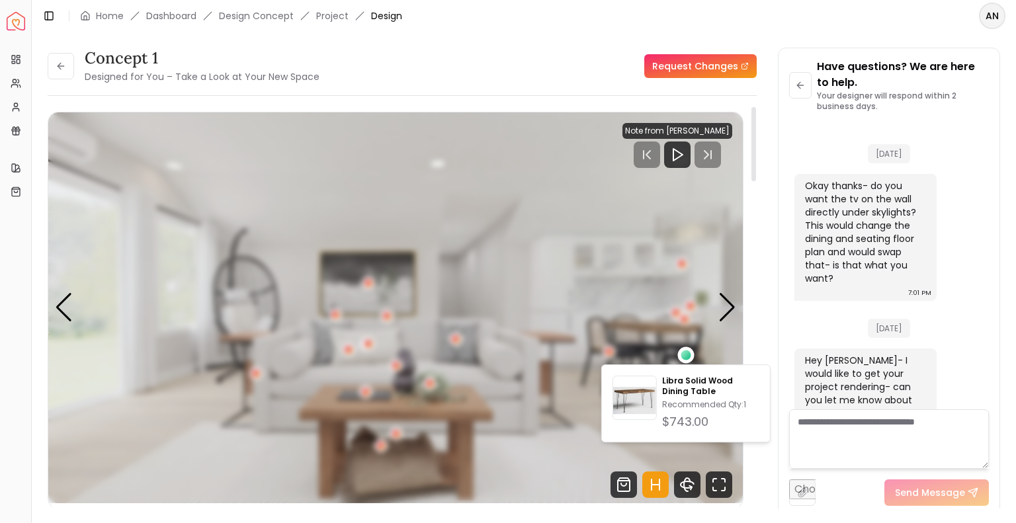 The width and height of the screenshot is (1016, 523). I want to click on div: Next slide, so click(727, 308).